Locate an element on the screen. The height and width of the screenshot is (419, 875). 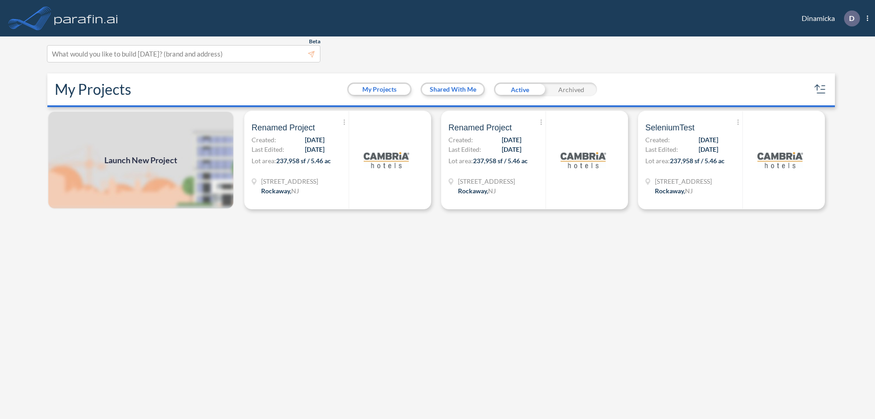
div: Dinamicka is located at coordinates (828, 18).